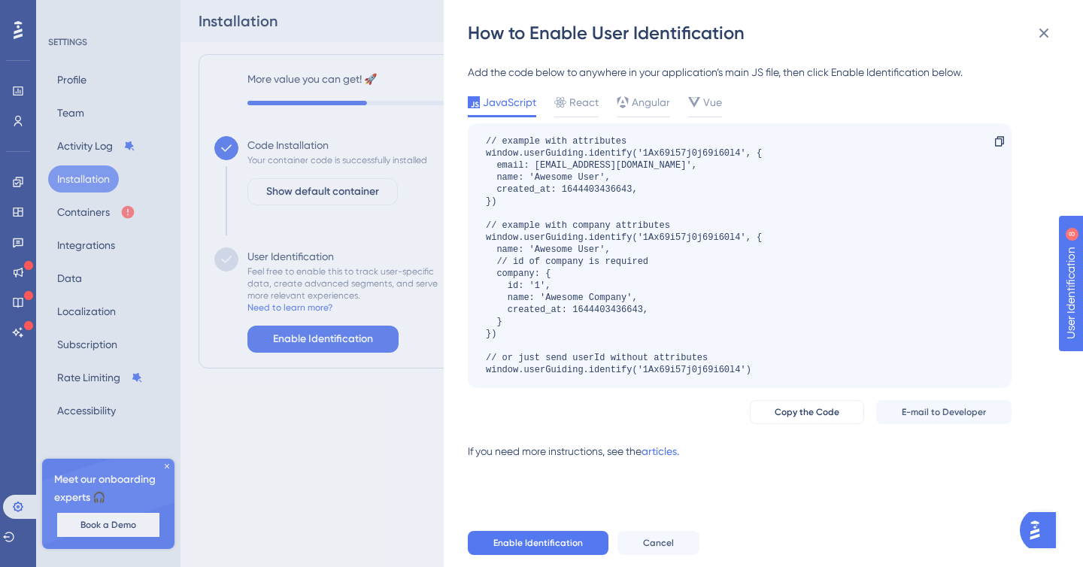 This screenshot has width=1083, height=567. I want to click on span: Copy the Code, so click(807, 412).